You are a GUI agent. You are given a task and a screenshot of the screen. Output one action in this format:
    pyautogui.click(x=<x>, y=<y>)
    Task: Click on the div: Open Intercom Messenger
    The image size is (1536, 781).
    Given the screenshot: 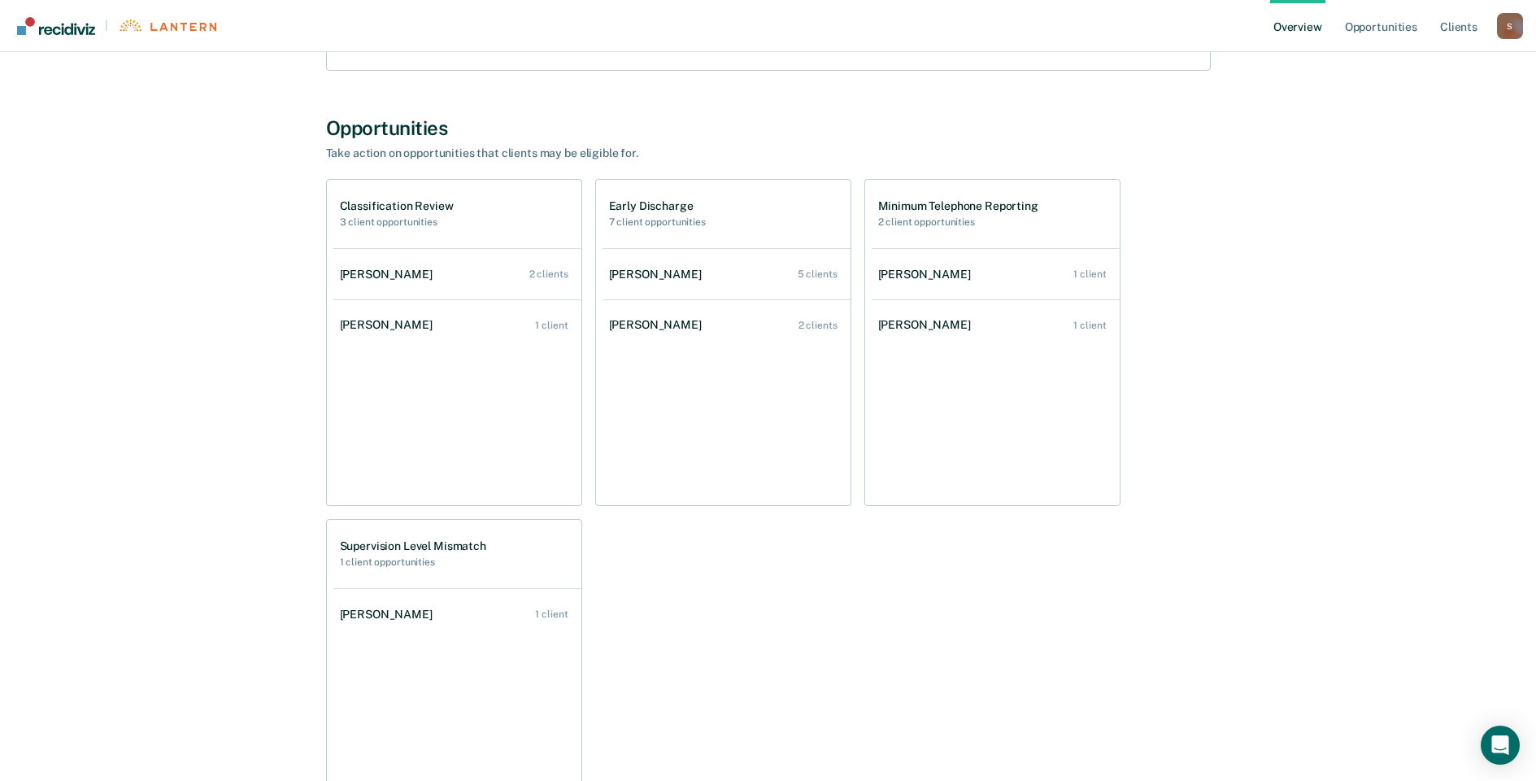 What is the action you would take?
    pyautogui.click(x=1501, y=745)
    